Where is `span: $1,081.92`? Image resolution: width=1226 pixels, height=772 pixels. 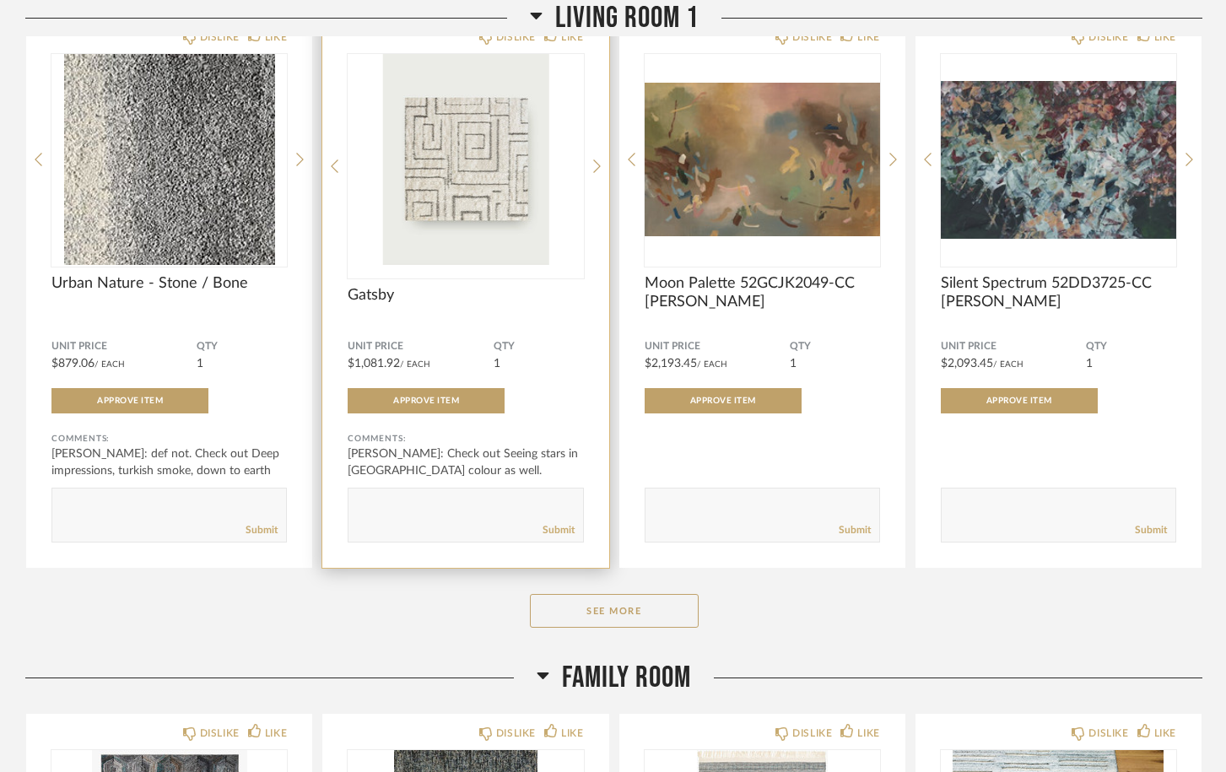 span: $1,081.92 is located at coordinates (374, 364).